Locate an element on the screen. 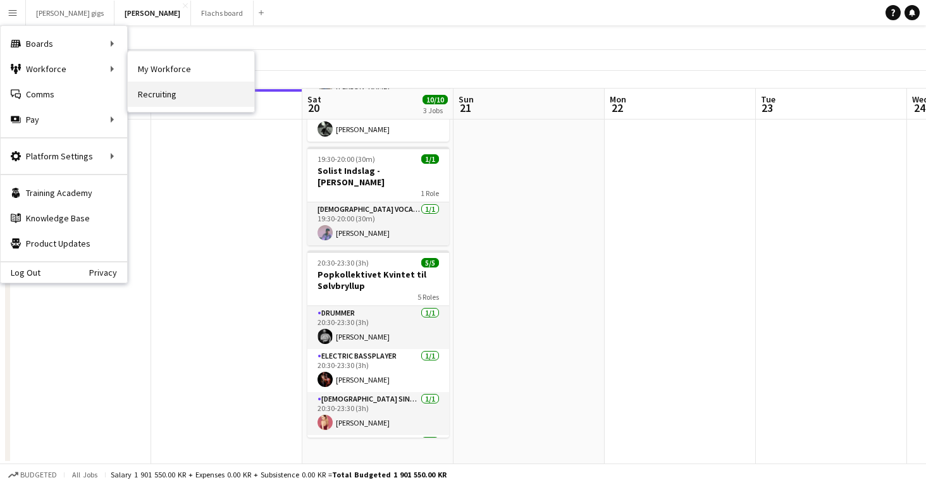 The image size is (926, 485). a: Log Out is located at coordinates (20, 273).